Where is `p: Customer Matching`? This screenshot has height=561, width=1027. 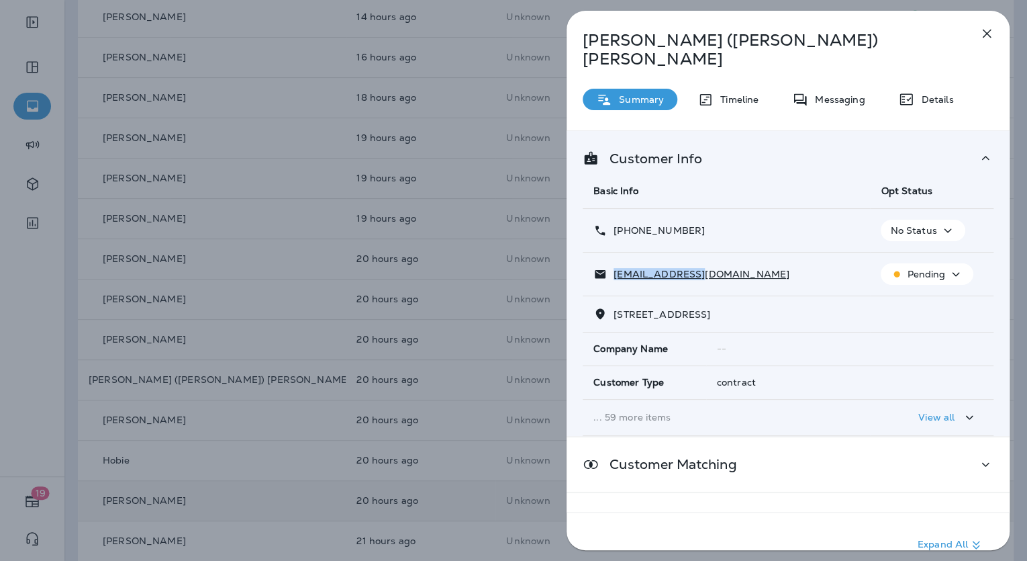 p: Customer Matching is located at coordinates (667, 464).